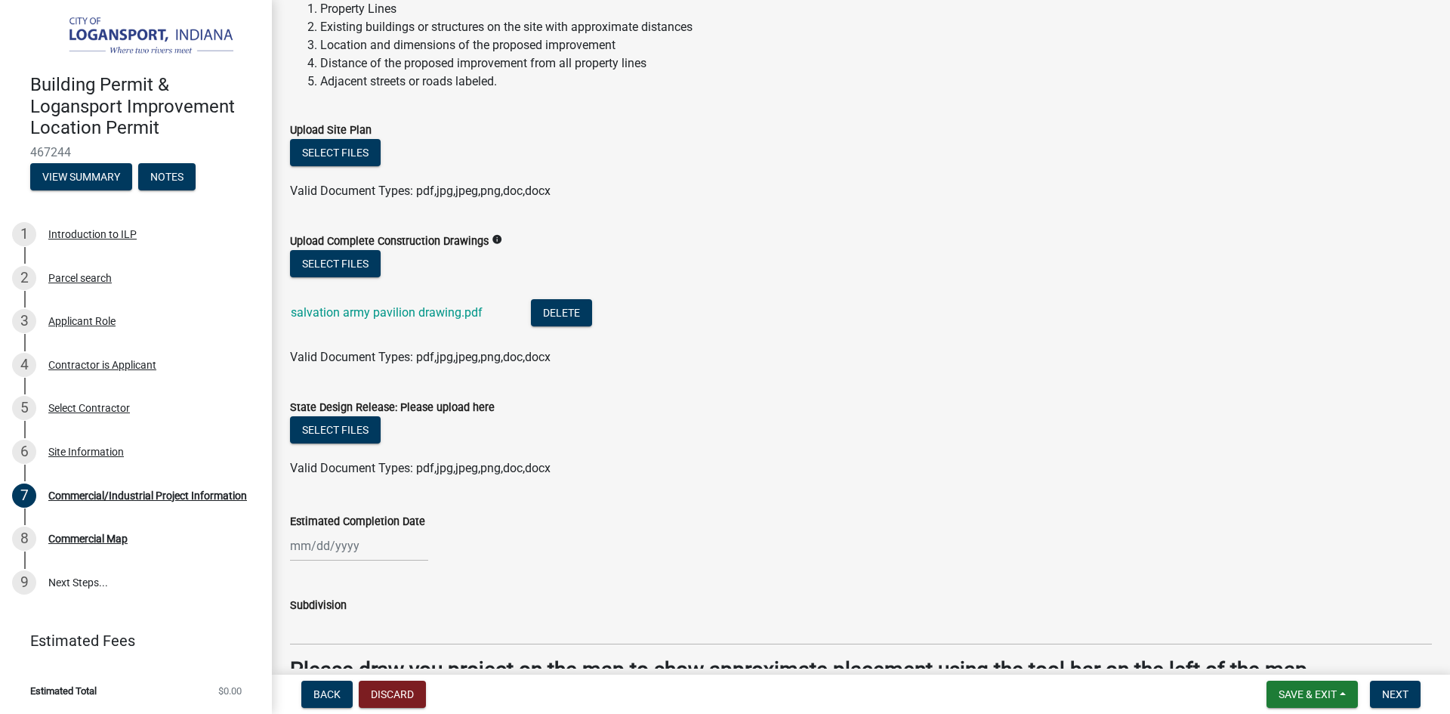  I want to click on div: 4, so click(24, 365).